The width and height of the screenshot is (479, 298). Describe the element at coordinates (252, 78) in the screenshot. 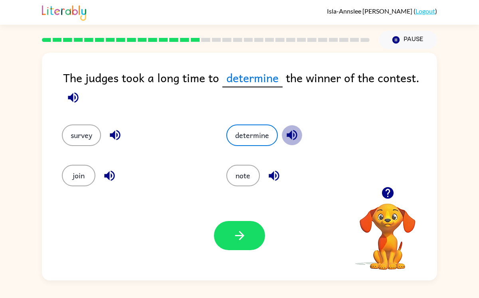

I see `span: determine` at that location.